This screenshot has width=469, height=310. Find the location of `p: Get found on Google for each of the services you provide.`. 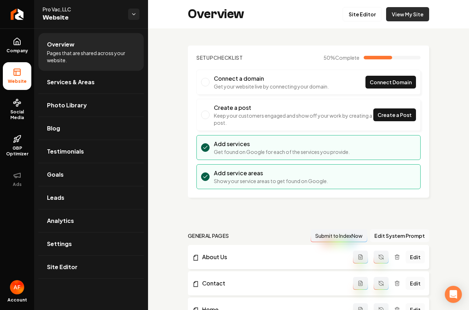

p: Get found on Google for each of the services you provide. is located at coordinates (282, 152).